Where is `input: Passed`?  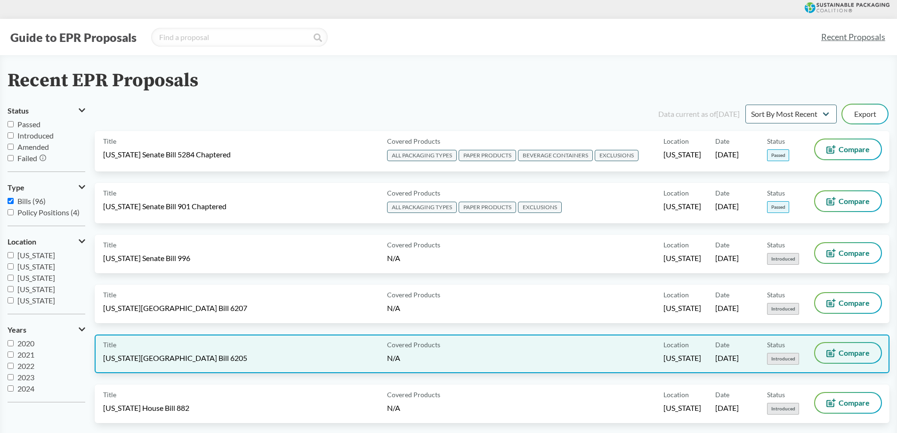
input: Passed is located at coordinates (10, 124).